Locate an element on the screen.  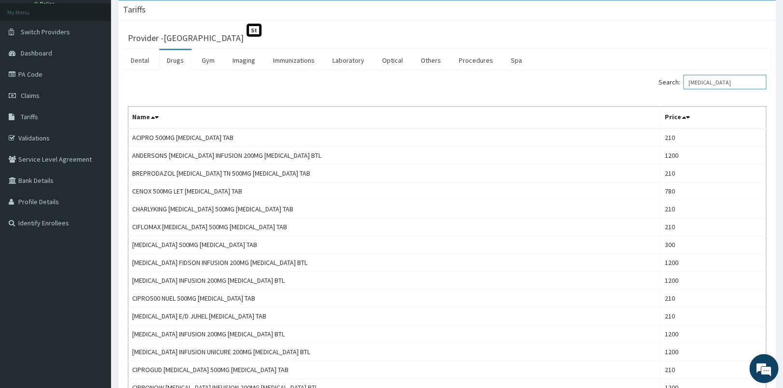
span: We're online! is located at coordinates (95, 170).